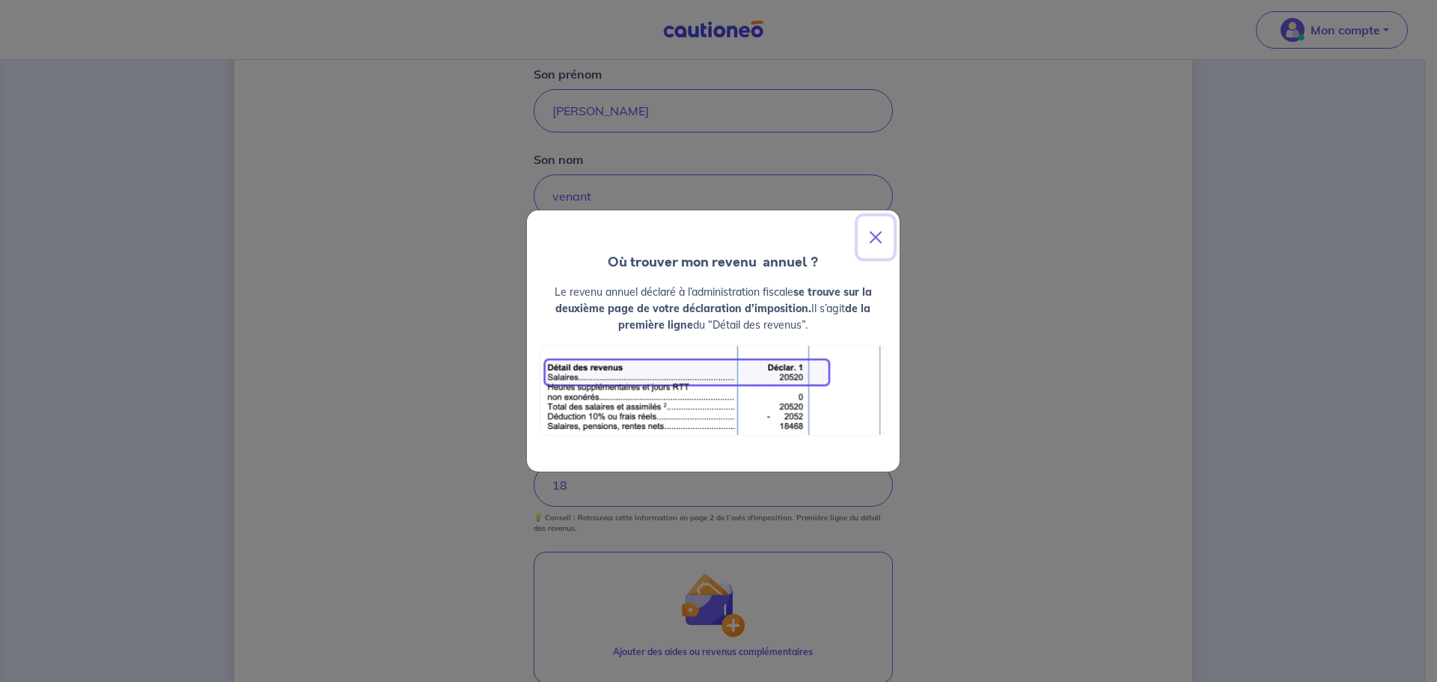 The height and width of the screenshot is (682, 1437). I want to click on strong: se trouve sur la deuxième page de votre déclaration d’imposition., so click(713, 300).